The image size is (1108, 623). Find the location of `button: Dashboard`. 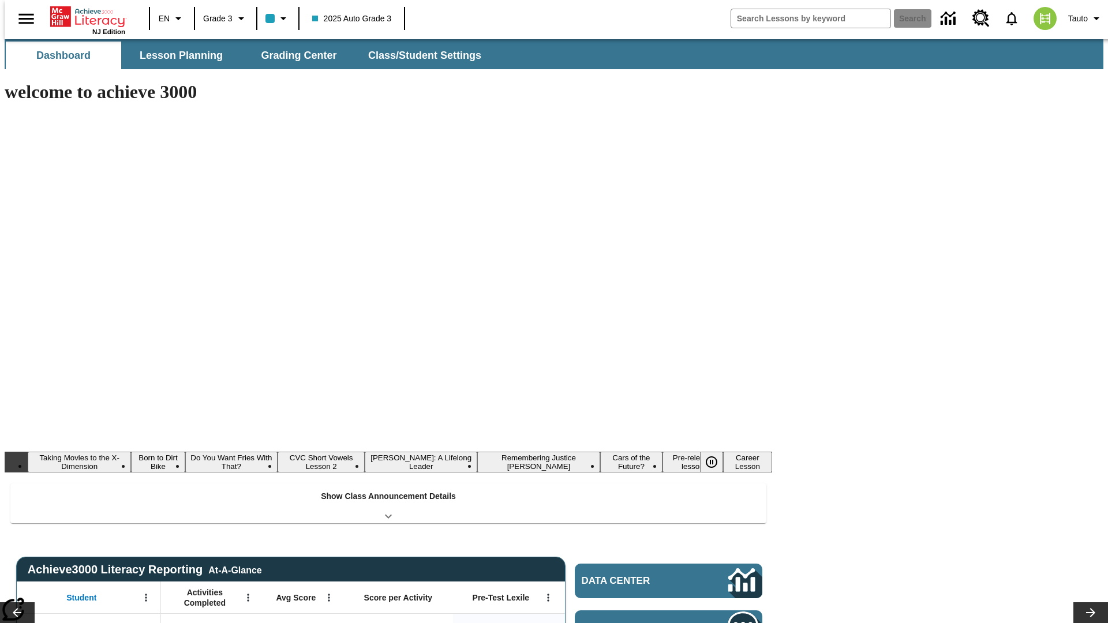

button: Dashboard is located at coordinates (63, 55).